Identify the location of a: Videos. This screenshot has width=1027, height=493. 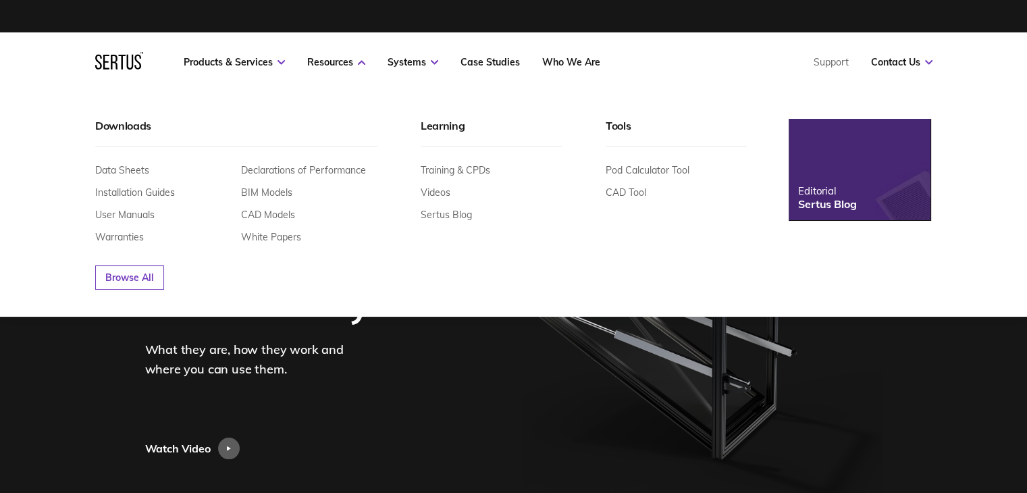
(436, 192).